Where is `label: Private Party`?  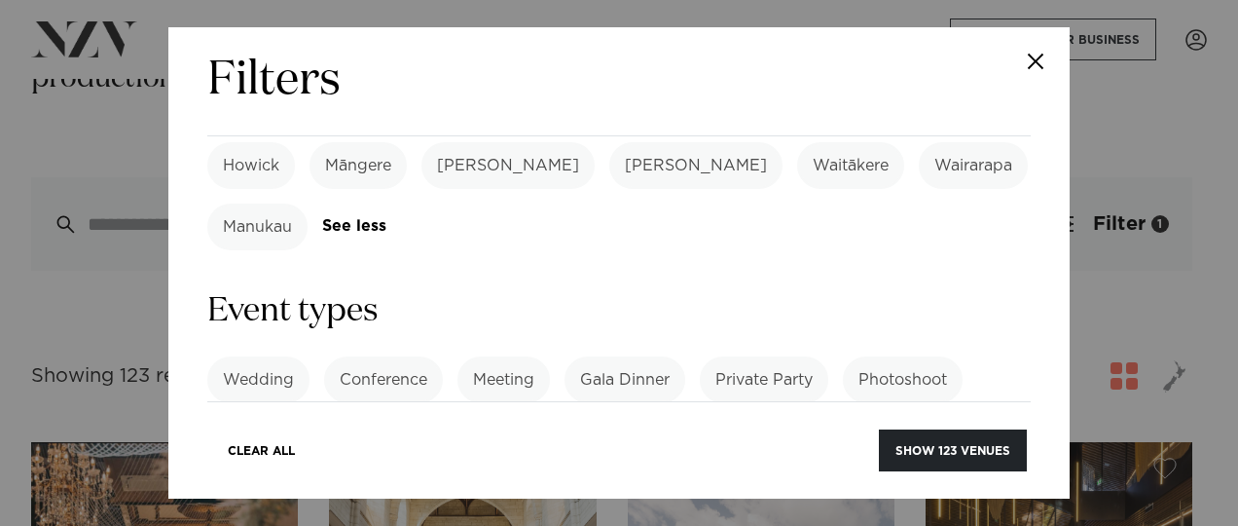
label: Private Party is located at coordinates (764, 380).